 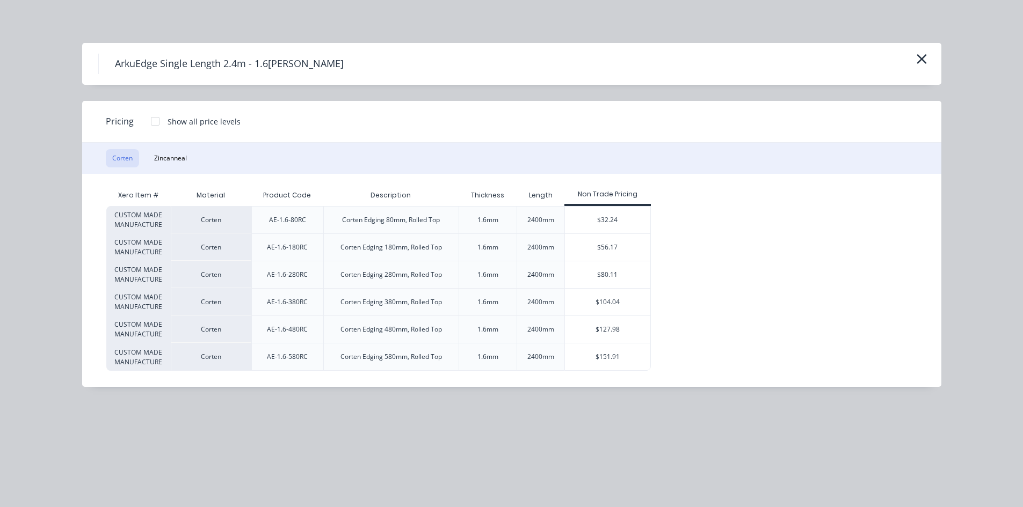 What do you see at coordinates (607, 357) in the screenshot?
I see `div: $151.91` at bounding box center [607, 357].